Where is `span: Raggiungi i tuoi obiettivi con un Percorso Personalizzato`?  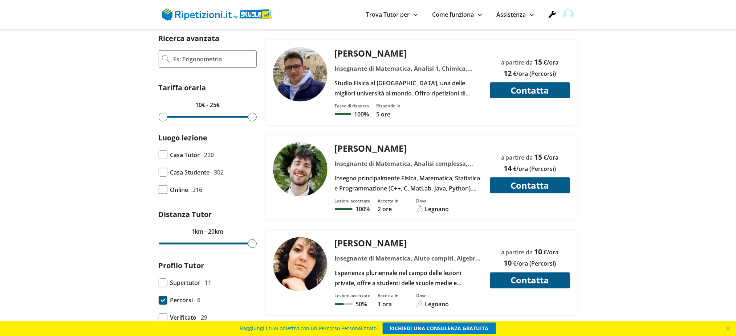 span: Raggiungi i tuoi obiettivi con un Percorso Personalizzato is located at coordinates (309, 328).